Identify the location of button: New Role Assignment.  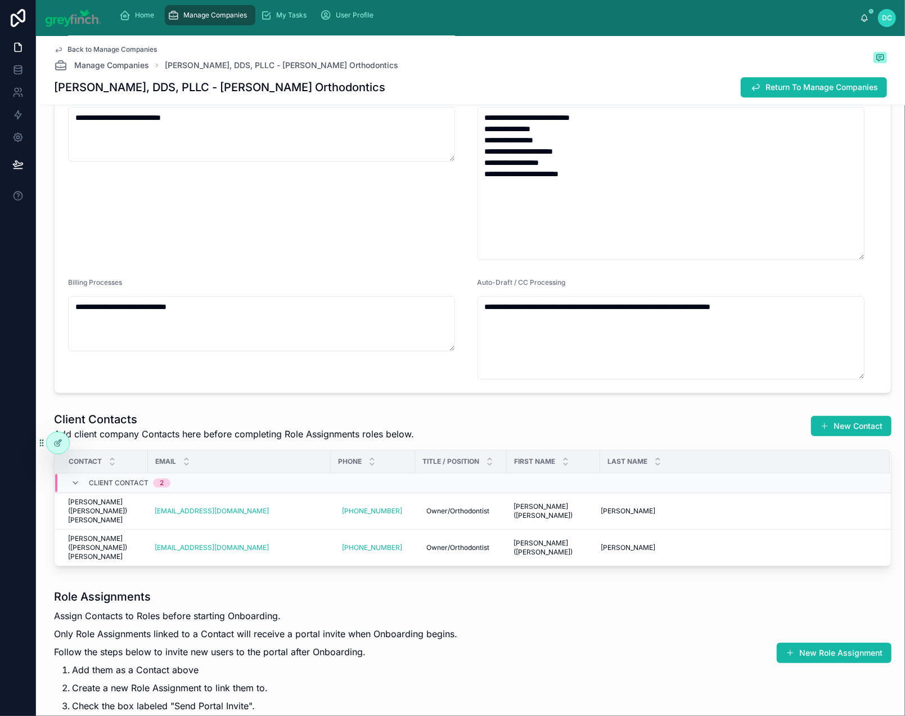
(835, 653).